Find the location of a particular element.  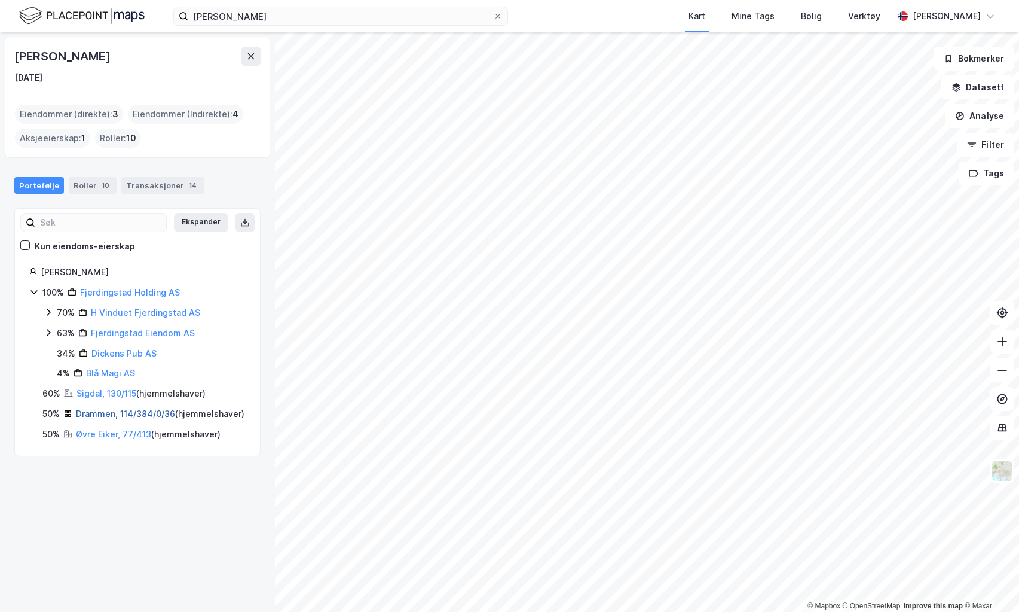

button: Analyse is located at coordinates (980, 116).